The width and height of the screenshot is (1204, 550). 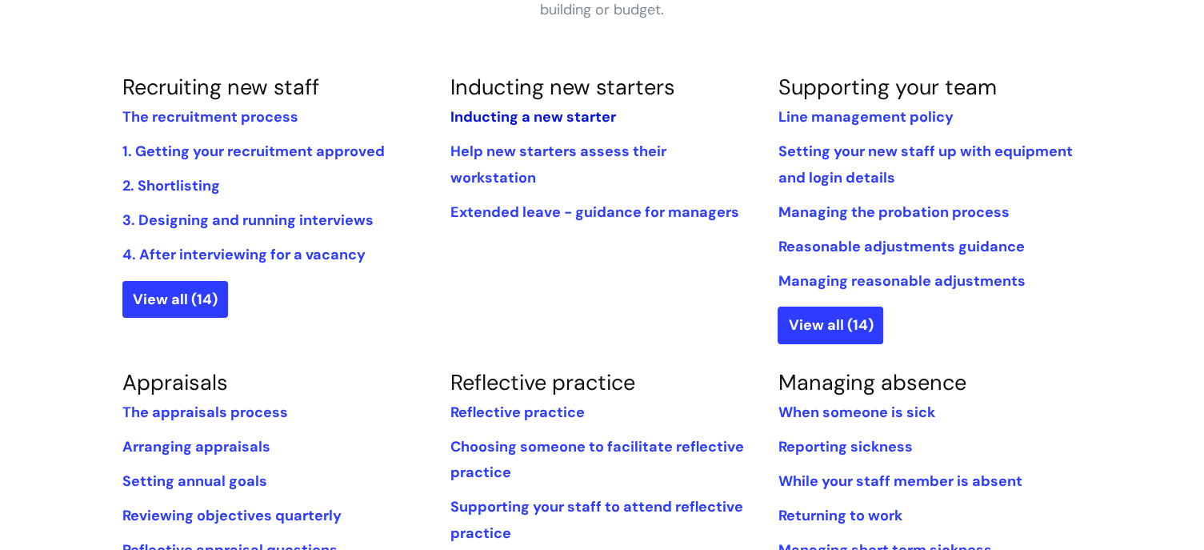 I want to click on a: Appraisals, so click(x=175, y=382).